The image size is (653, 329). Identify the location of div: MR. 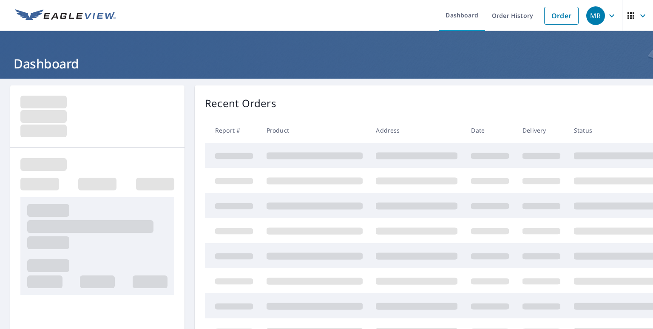
(595, 16).